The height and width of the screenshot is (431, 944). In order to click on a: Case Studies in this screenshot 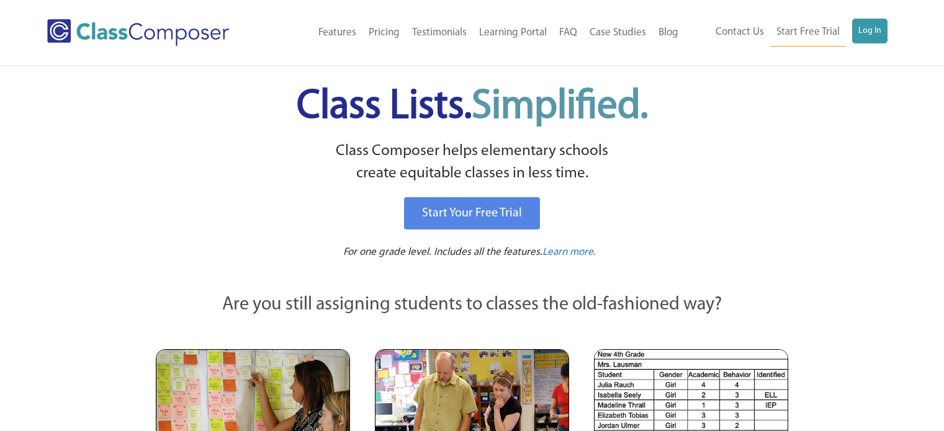, I will do `click(617, 33)`.